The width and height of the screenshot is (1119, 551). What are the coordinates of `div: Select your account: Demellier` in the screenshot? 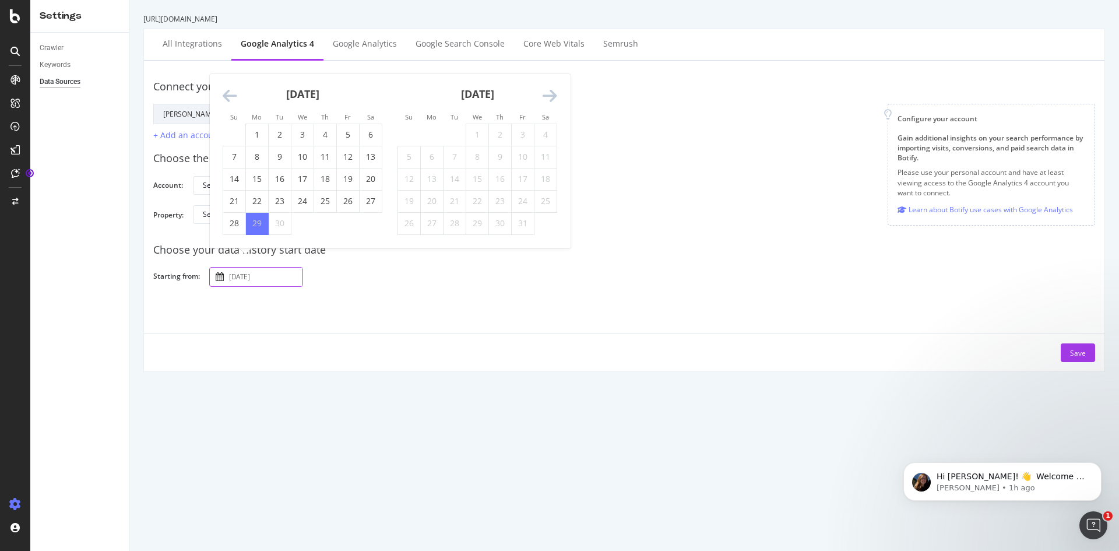 It's located at (252, 185).